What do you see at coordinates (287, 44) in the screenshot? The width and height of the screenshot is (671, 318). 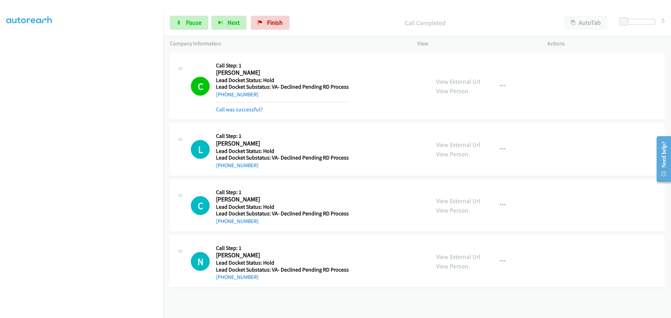 I see `p: Company Information` at bounding box center [287, 44].